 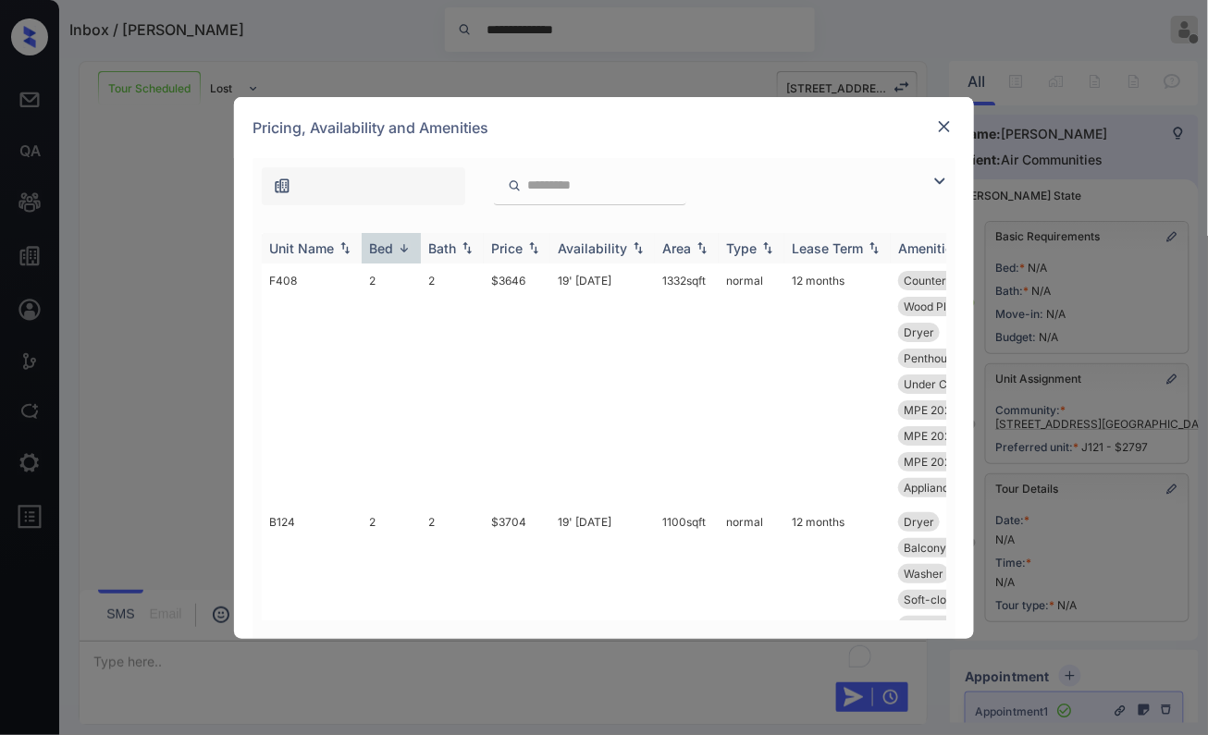 What do you see at coordinates (955, 461) in the screenshot?
I see `span: MPE 2024 Landsc...` at bounding box center [955, 461].